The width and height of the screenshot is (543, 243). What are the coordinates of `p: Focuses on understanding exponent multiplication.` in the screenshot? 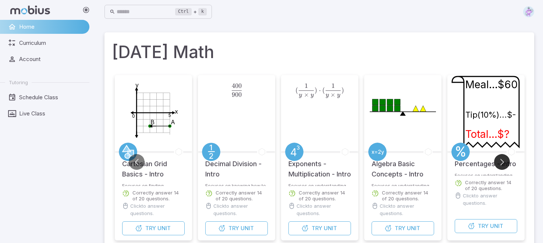 It's located at (320, 185).